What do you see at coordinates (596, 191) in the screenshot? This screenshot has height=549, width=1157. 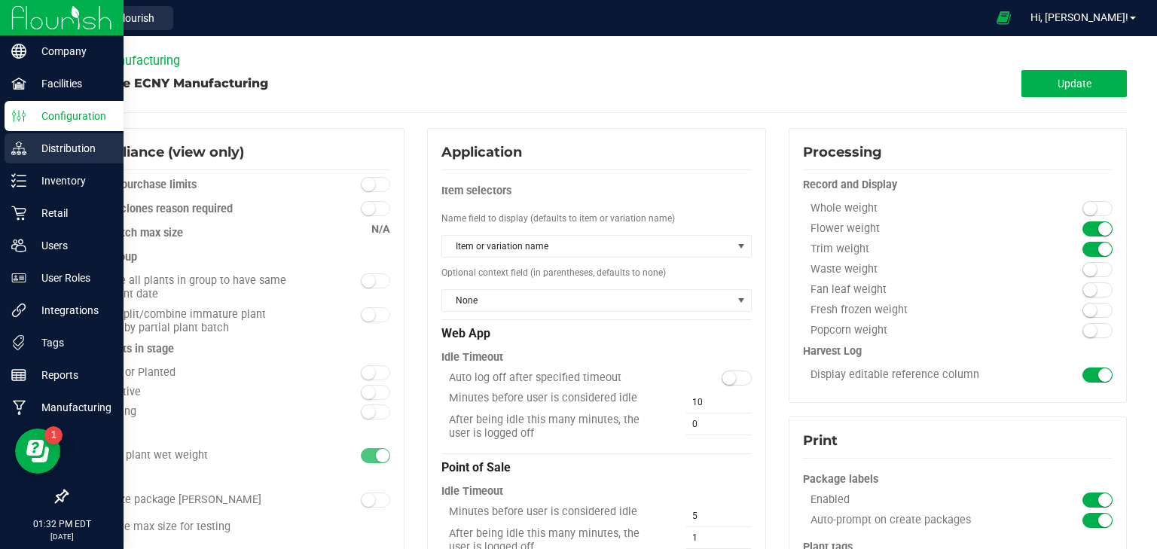 I see `div: Item selectors` at bounding box center [596, 191].